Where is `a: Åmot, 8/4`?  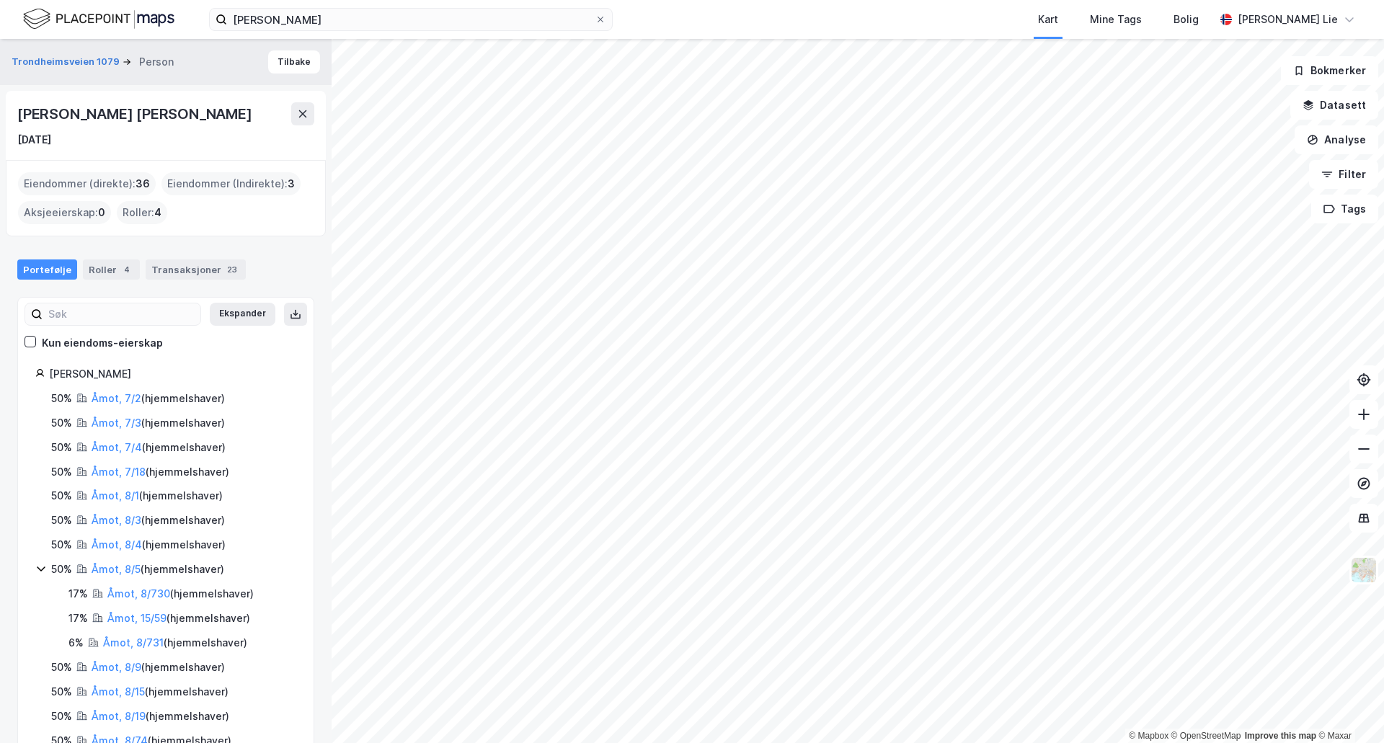 a: Åmot, 8/4 is located at coordinates (117, 544).